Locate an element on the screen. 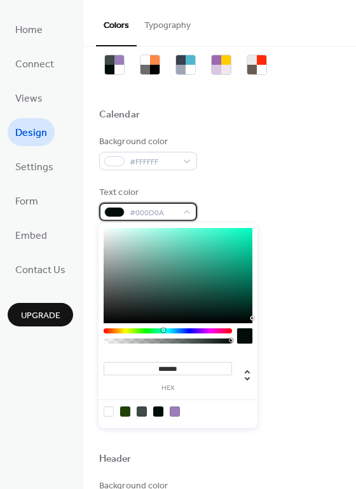 The image size is (356, 489). span: Contact Us is located at coordinates (40, 271).